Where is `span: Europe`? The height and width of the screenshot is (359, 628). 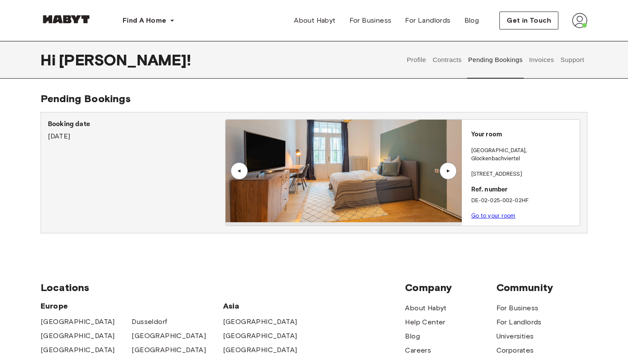 span: Europe is located at coordinates (132, 306).